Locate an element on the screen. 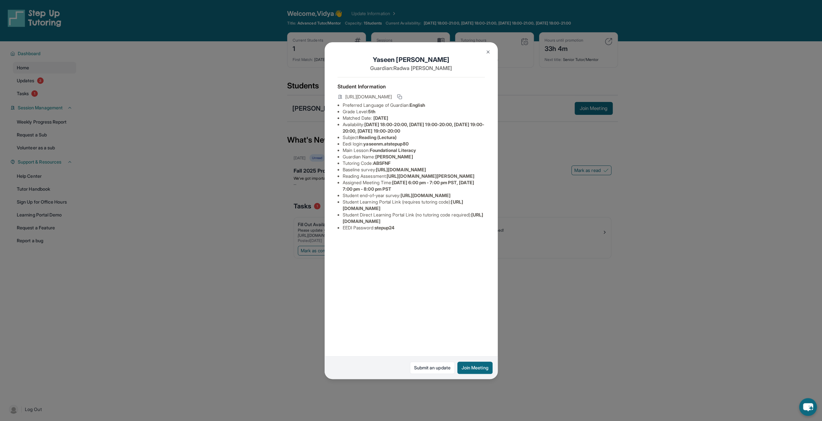  li: Tutoring Code : is located at coordinates (414, 163).